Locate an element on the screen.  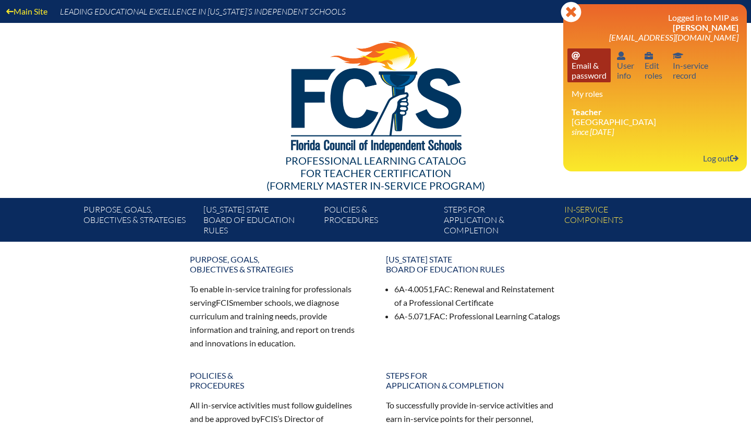
div: Professional Learning Catalog (formerly Master In-service Program) is located at coordinates (375, 173).